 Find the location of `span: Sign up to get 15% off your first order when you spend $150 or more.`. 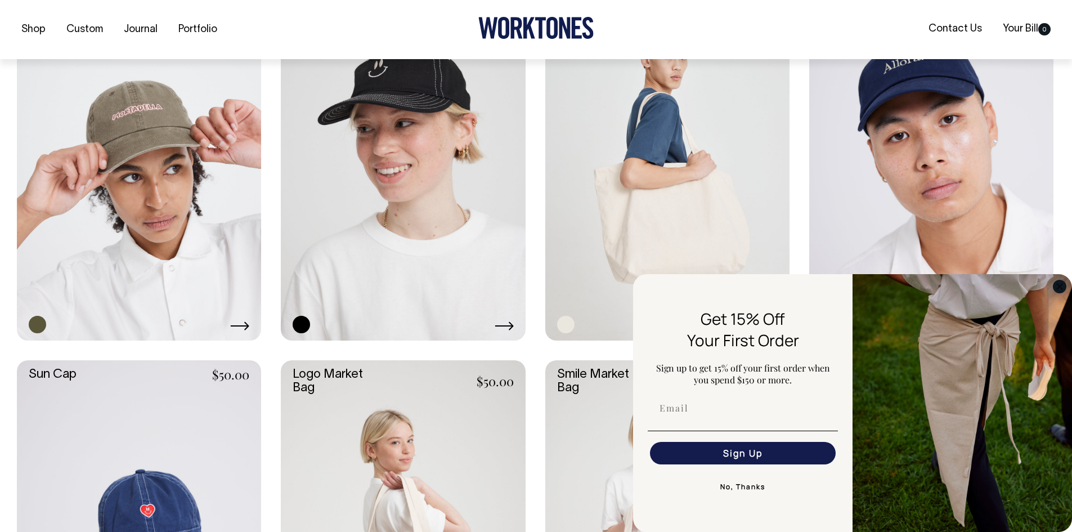

span: Sign up to get 15% off your first order when you spend $150 or more. is located at coordinates (743, 374).